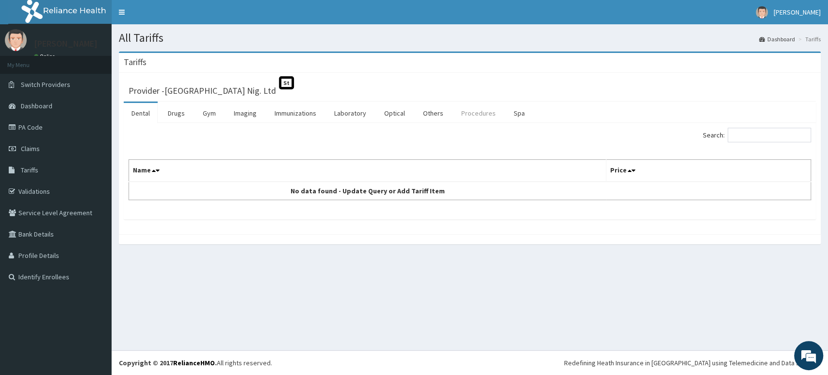 The height and width of the screenshot is (375, 828). What do you see at coordinates (46, 84) in the screenshot?
I see `span: Switch Providers` at bounding box center [46, 84].